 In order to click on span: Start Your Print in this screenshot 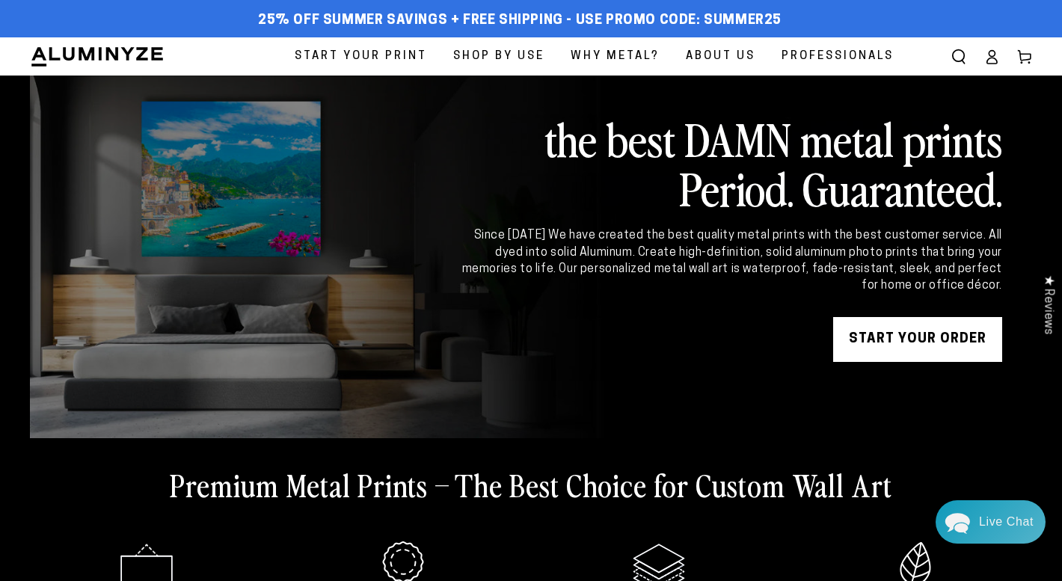, I will do `click(360, 56)`.